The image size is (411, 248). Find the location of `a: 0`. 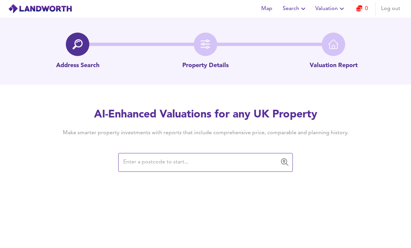

a: 0 is located at coordinates (362, 9).